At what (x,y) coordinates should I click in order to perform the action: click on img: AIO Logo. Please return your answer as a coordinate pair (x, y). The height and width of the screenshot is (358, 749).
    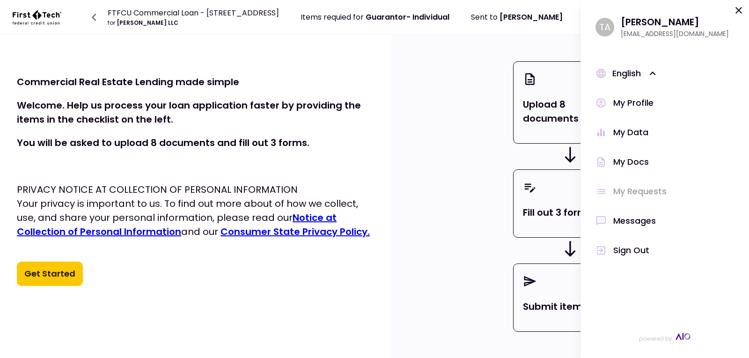
    Looking at the image, I should click on (683, 337).